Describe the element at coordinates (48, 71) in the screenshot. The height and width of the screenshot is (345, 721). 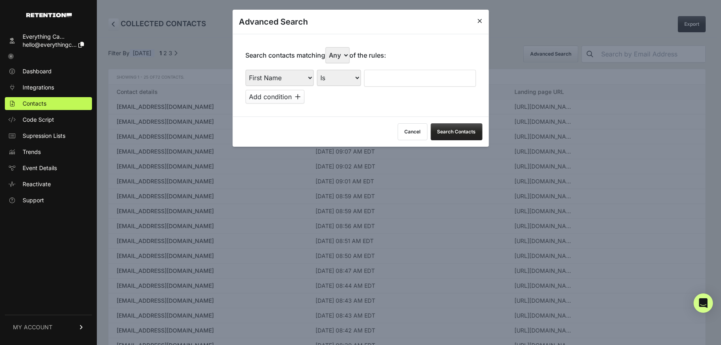
I see `a: Dashboard` at that location.